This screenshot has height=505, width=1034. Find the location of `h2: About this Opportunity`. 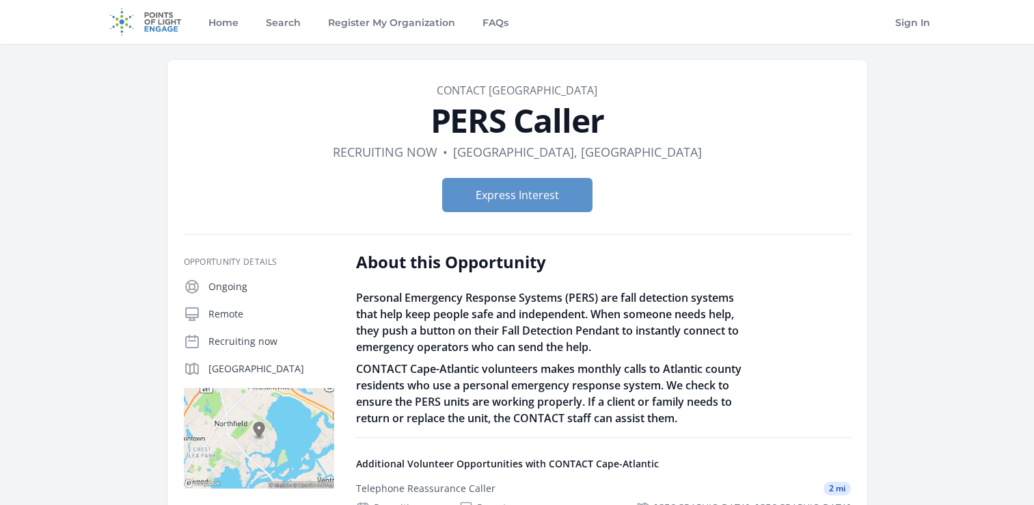

h2: About this Opportunity is located at coordinates (556, 262).